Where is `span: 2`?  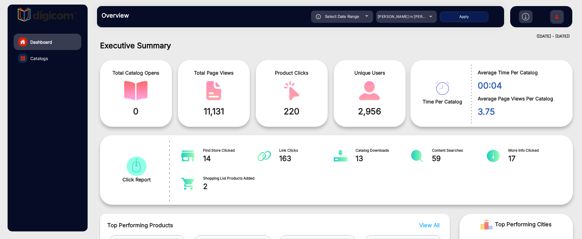 span: 2 is located at coordinates (230, 186).